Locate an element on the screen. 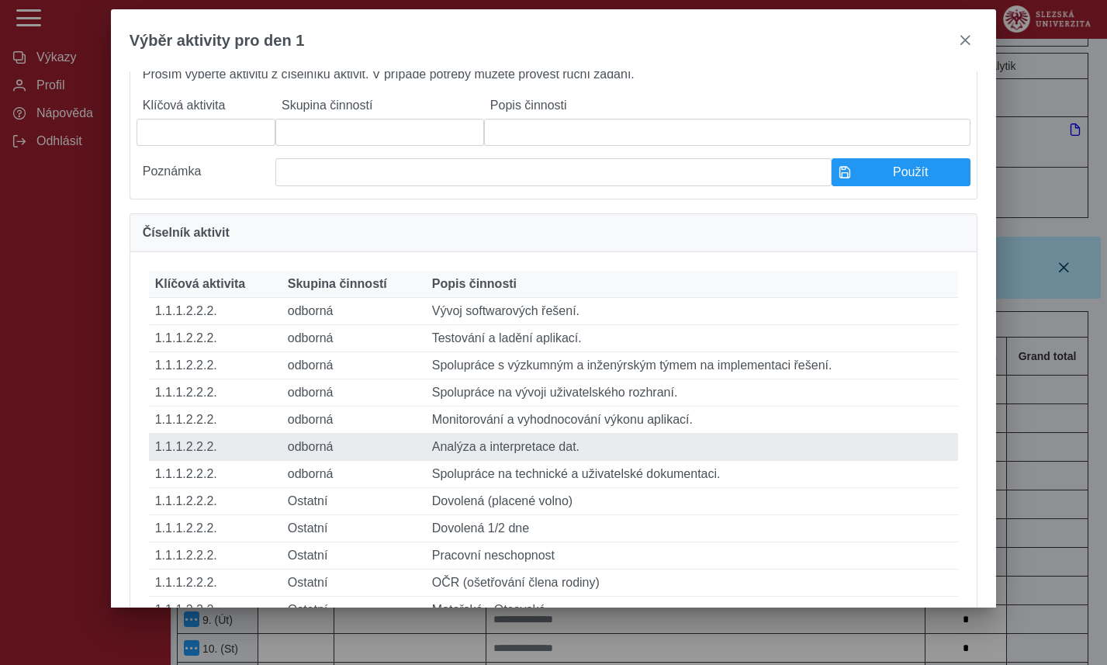 This screenshot has height=665, width=1107. td: Spolupráce s výzkumným a inženýrským týmem na implementaci řešení. is located at coordinates (692, 365).